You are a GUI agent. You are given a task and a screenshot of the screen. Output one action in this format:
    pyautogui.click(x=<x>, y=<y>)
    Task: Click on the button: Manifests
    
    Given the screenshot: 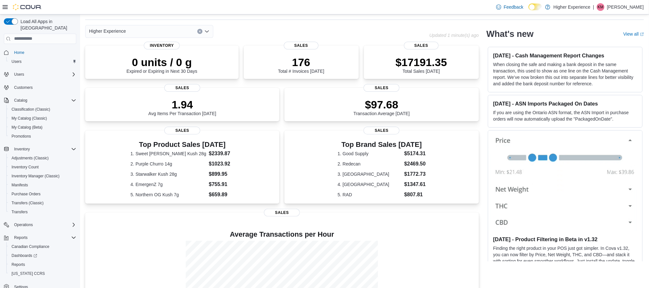 What is the action you would take?
    pyautogui.click(x=43, y=185)
    